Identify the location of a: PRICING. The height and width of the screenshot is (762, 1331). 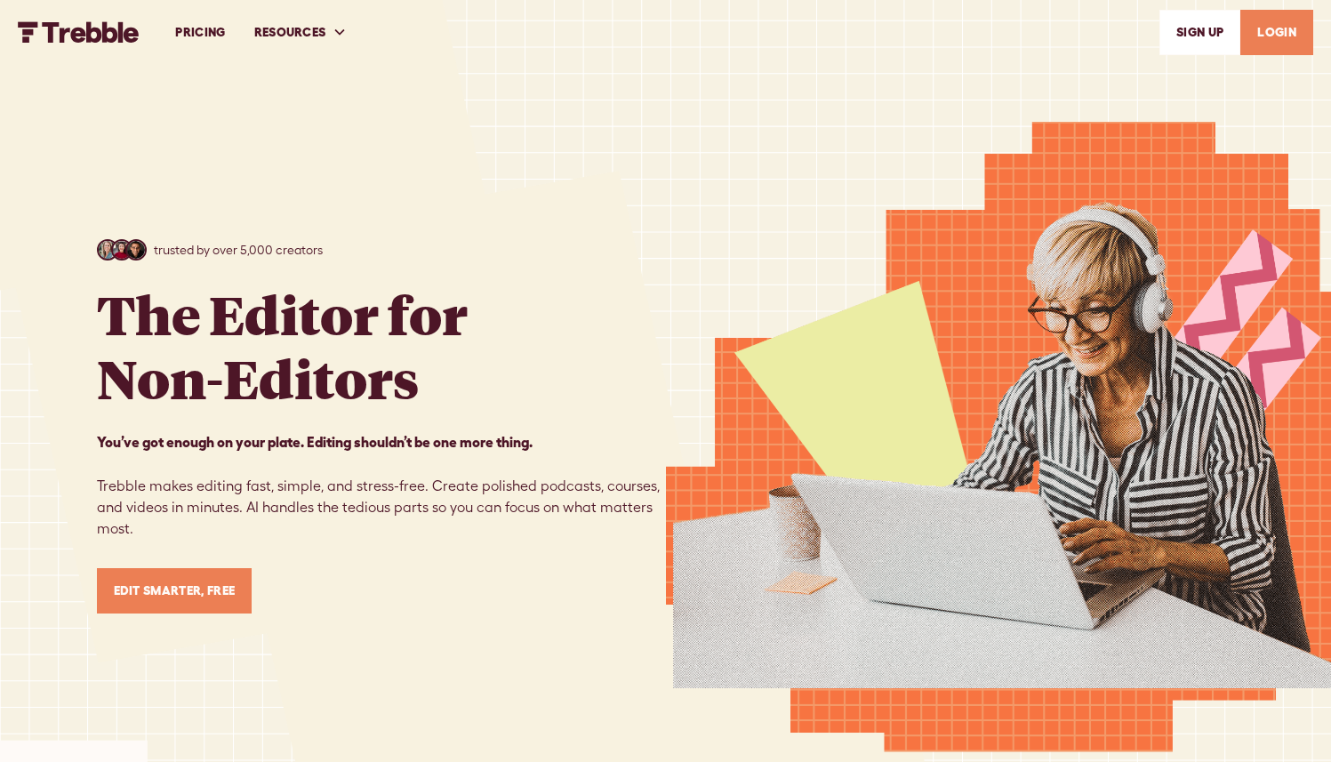
(200, 32).